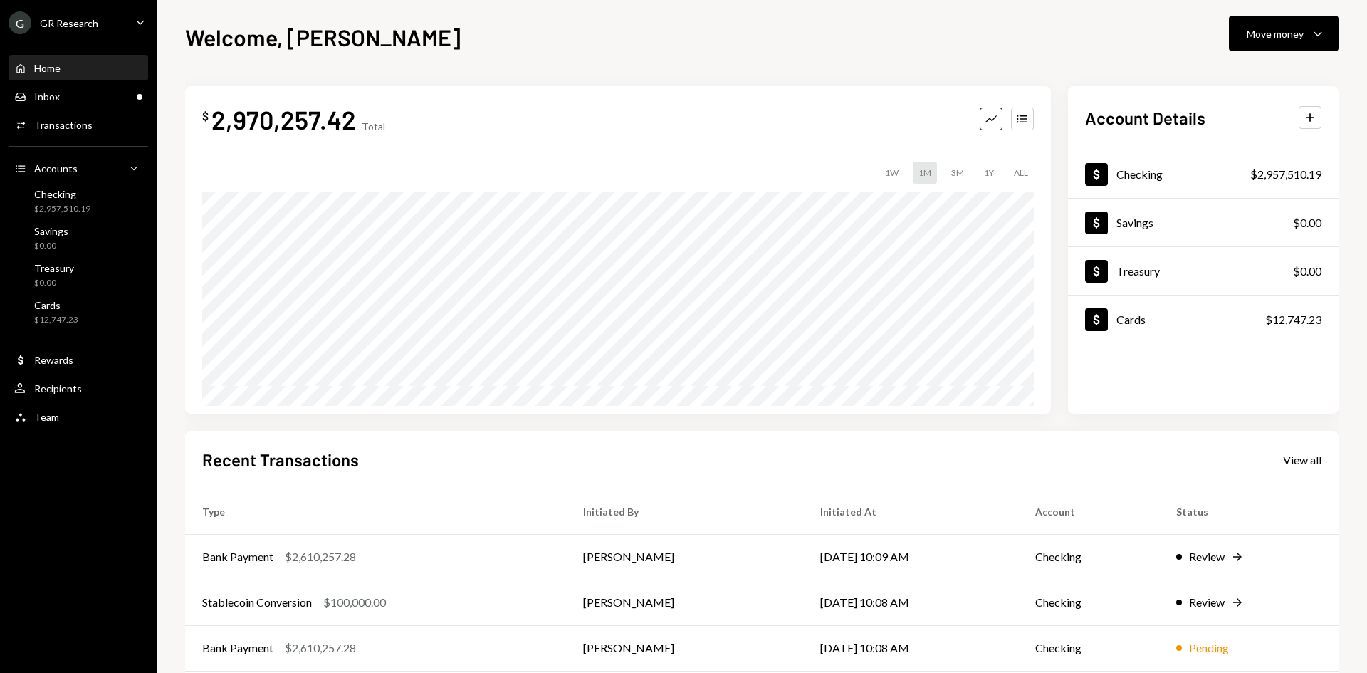 The width and height of the screenshot is (1367, 673). Describe the element at coordinates (891, 172) in the screenshot. I see `div: 1W` at that location.